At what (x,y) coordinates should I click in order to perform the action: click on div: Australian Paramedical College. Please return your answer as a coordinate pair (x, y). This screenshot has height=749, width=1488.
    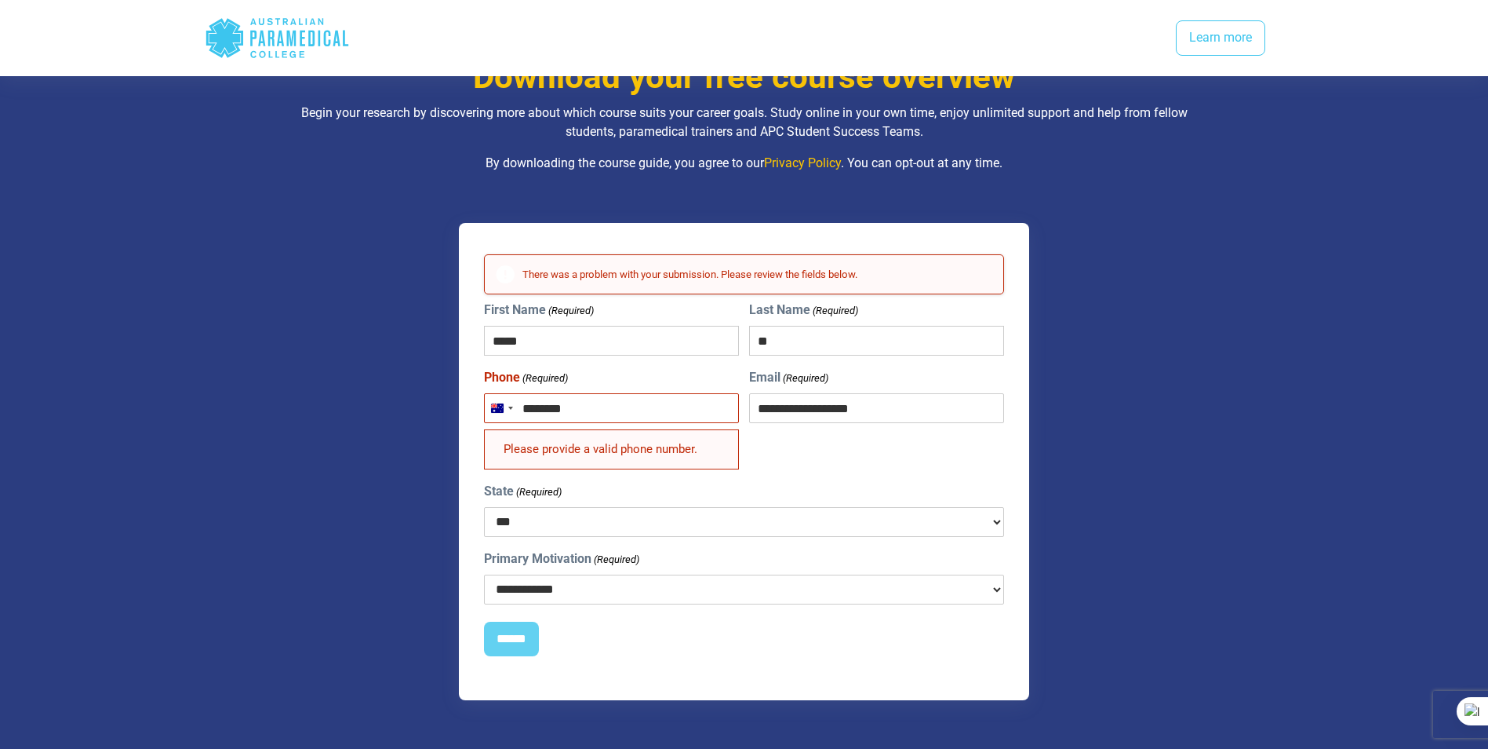
    Looking at the image, I should click on (277, 38).